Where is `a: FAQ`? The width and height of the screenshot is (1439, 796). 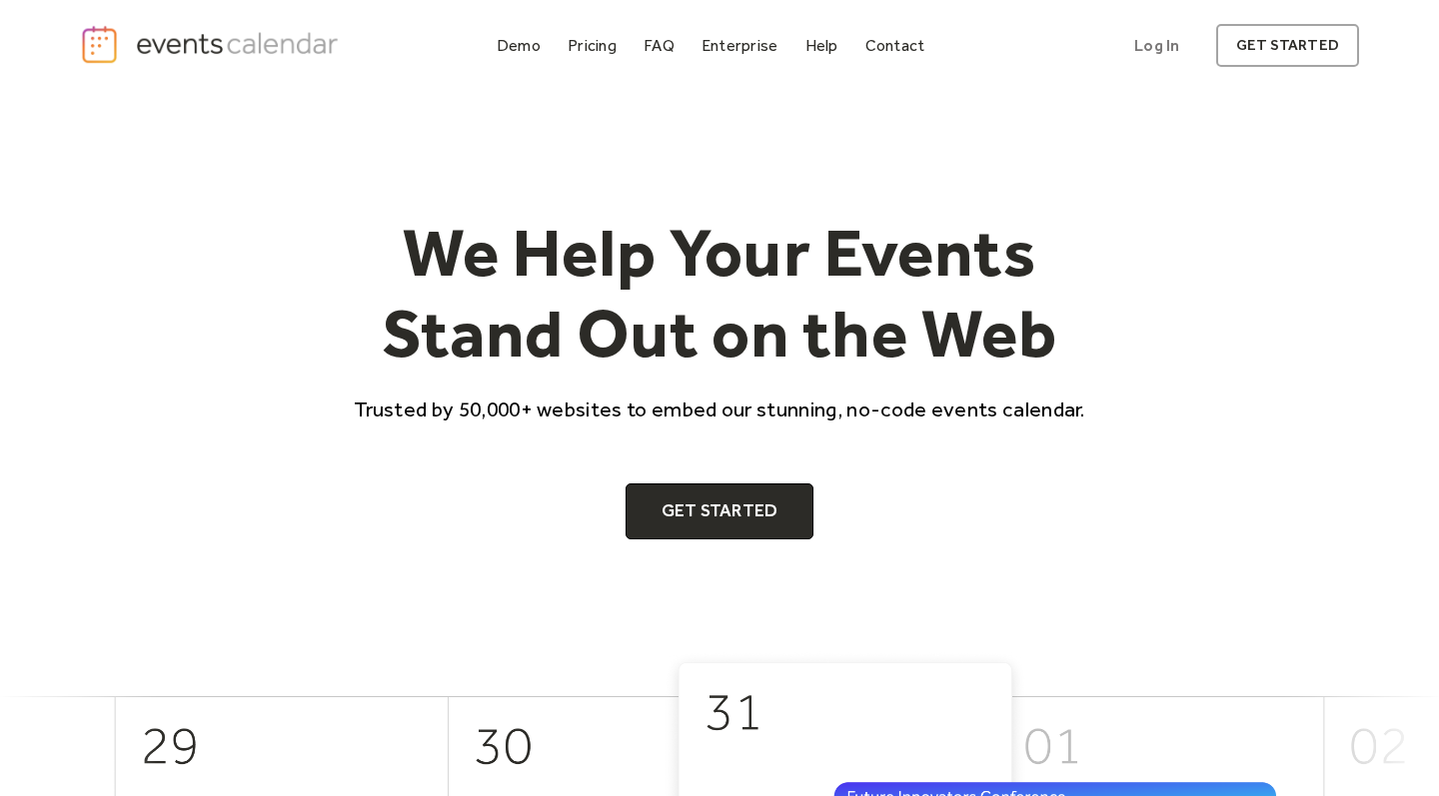 a: FAQ is located at coordinates (658, 45).